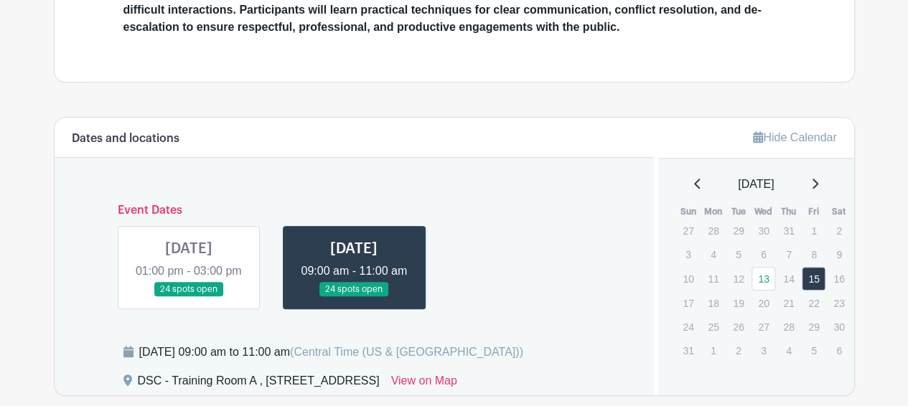  I want to click on th: Sat, so click(839, 212).